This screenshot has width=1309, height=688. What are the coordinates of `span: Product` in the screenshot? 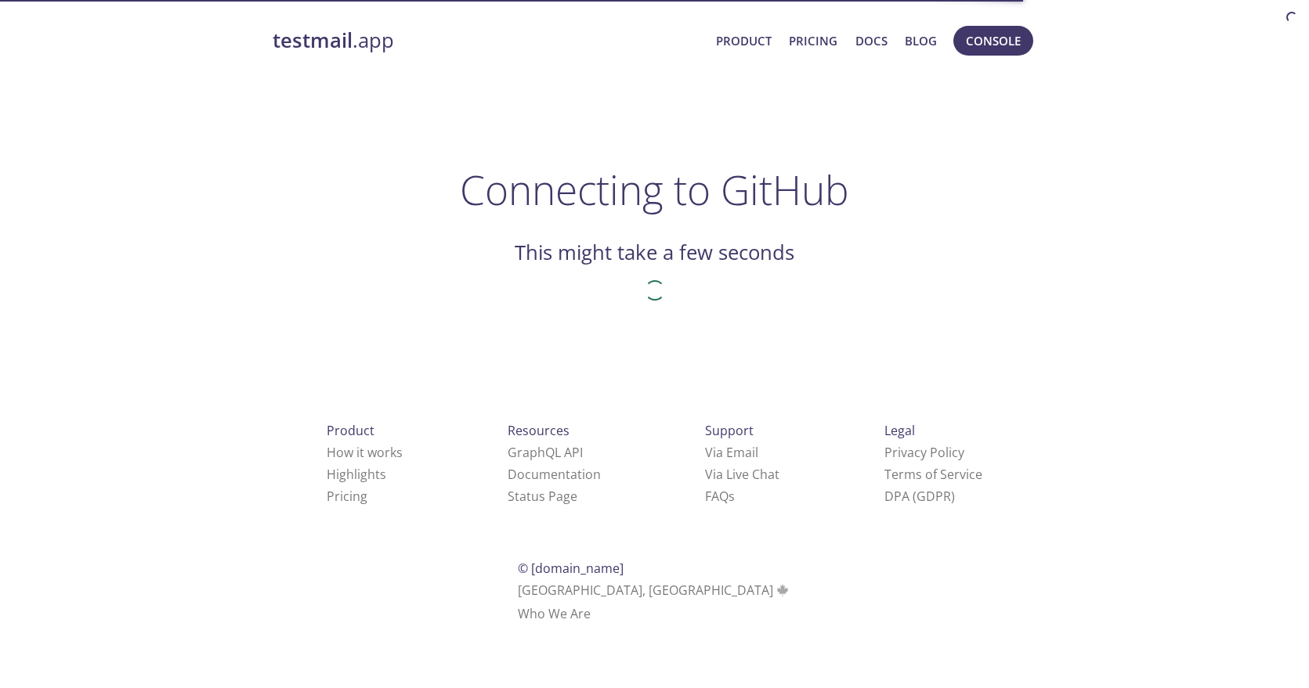 It's located at (350, 431).